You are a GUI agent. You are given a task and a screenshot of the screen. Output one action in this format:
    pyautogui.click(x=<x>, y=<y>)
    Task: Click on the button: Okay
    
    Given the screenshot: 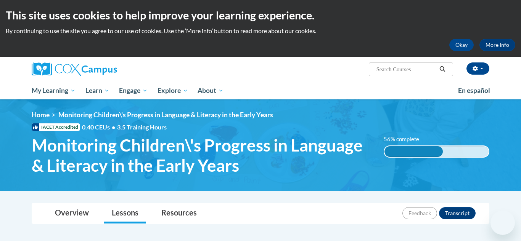 What is the action you would take?
    pyautogui.click(x=461, y=45)
    